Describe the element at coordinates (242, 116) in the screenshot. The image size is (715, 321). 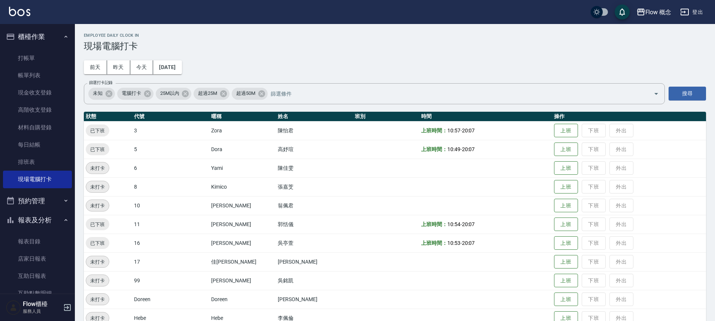
I see `th: 暱稱` at that location.